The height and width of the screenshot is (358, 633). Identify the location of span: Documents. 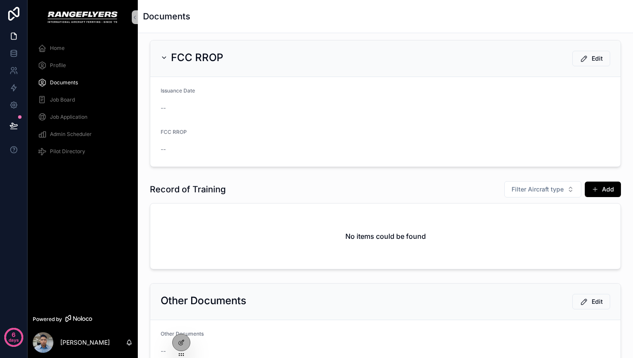
(64, 83).